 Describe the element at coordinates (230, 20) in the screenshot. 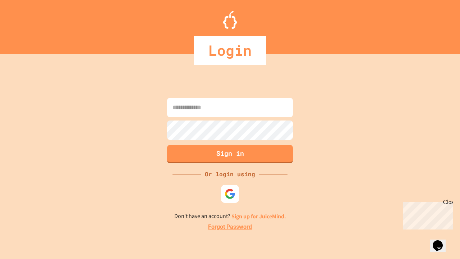

I see `img: Logo.svg` at that location.